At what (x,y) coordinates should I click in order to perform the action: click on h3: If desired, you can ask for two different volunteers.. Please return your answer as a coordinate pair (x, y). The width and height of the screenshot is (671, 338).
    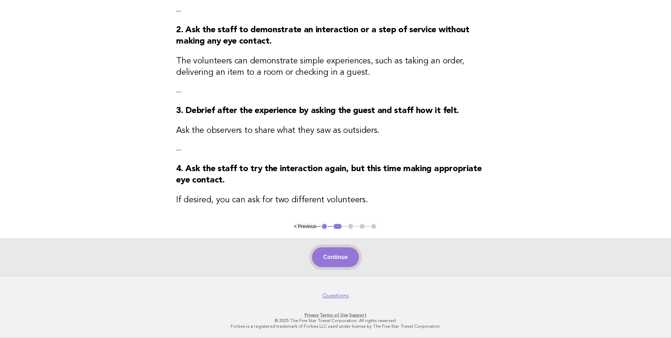
    Looking at the image, I should click on (336, 200).